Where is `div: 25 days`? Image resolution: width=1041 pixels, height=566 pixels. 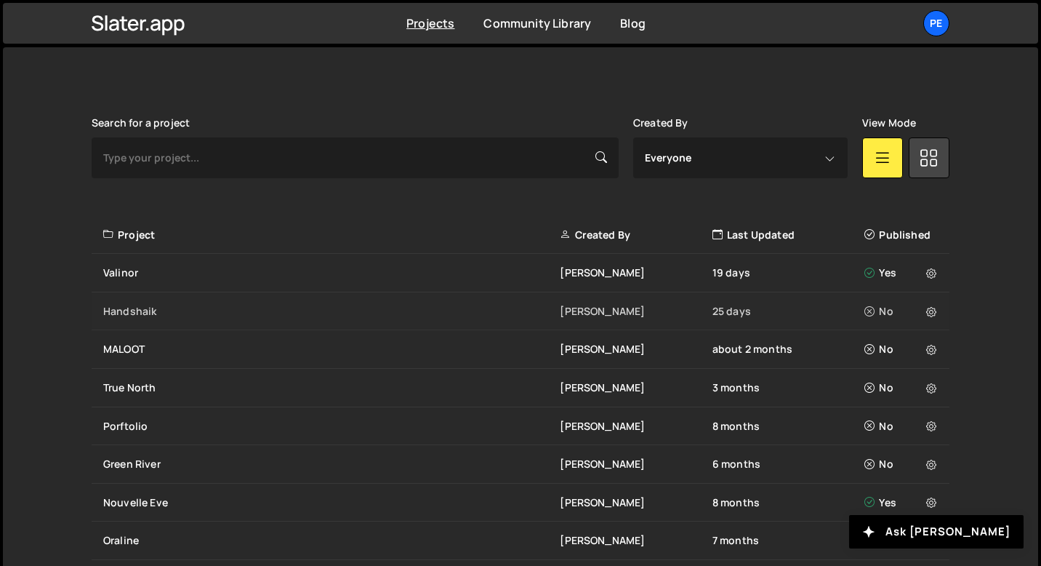
div: 25 days is located at coordinates (788, 311).